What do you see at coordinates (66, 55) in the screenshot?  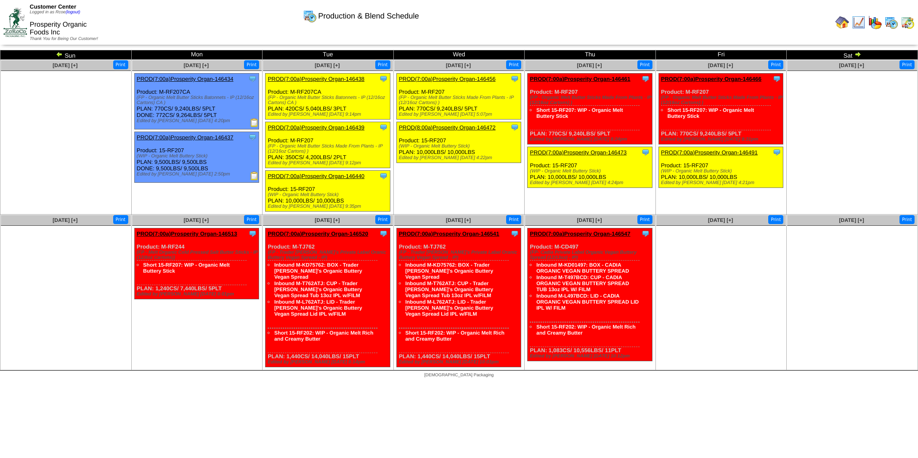 I see `td: Sun` at bounding box center [66, 55].